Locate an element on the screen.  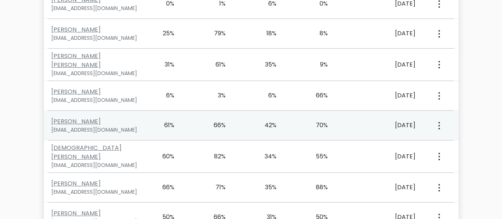
div: 71% is located at coordinates (215, 187).